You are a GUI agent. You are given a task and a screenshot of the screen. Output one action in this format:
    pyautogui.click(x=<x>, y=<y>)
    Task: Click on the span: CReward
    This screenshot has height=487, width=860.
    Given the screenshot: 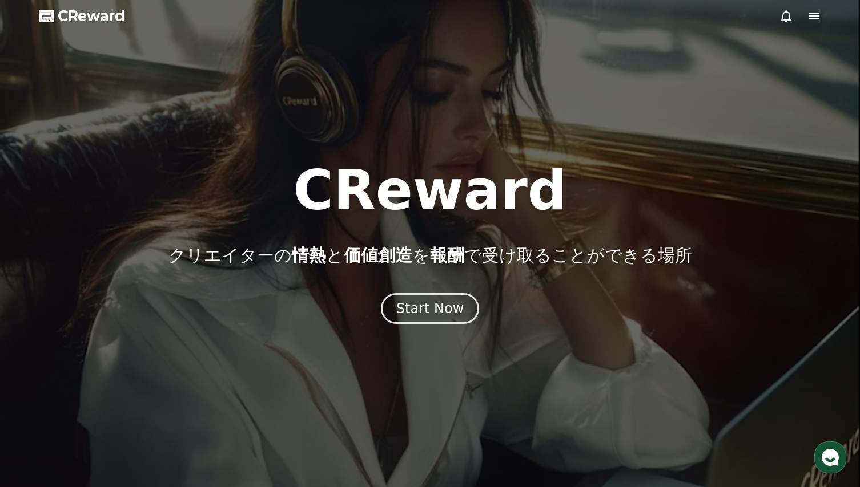 What is the action you would take?
    pyautogui.click(x=91, y=16)
    